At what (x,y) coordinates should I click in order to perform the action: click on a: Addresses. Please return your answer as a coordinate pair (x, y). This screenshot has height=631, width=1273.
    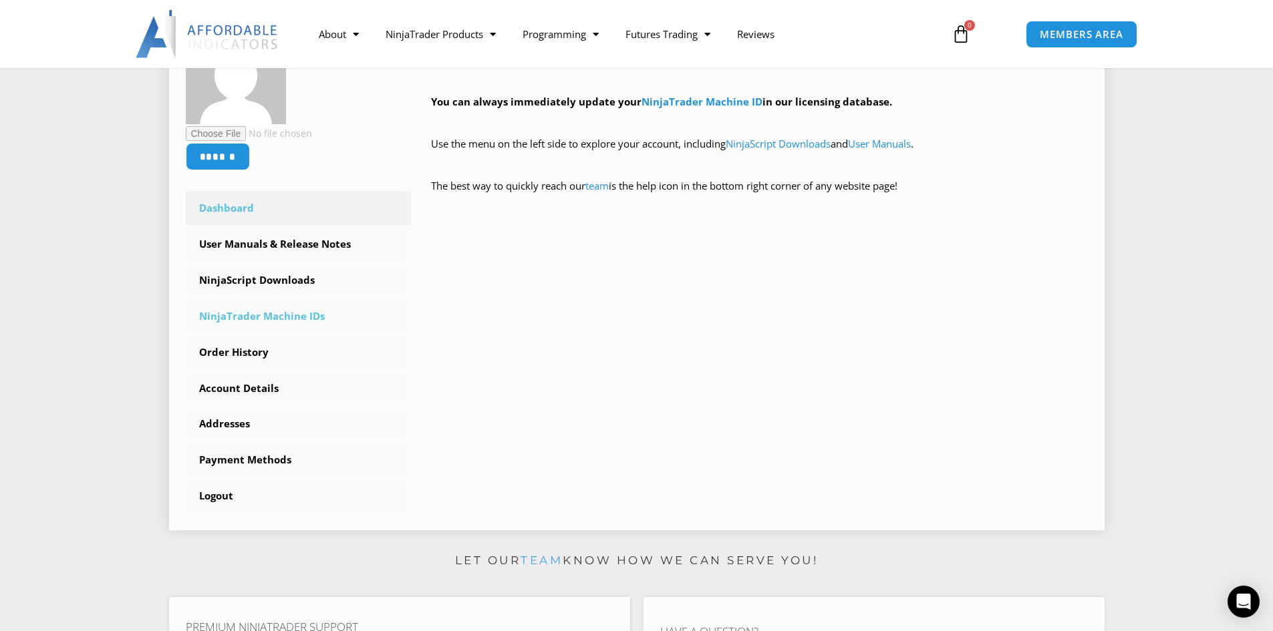
    Looking at the image, I should click on (299, 424).